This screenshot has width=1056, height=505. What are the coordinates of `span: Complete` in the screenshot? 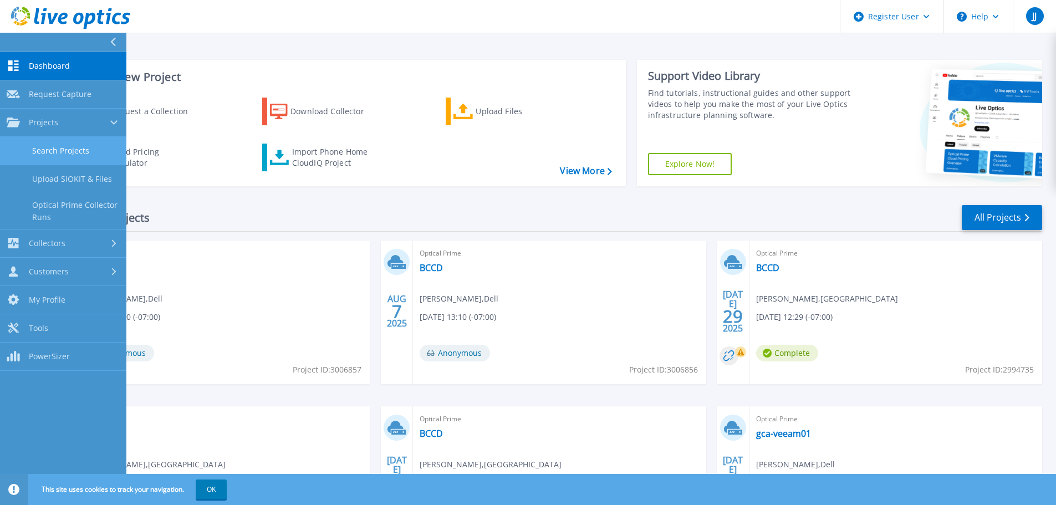 It's located at (787, 353).